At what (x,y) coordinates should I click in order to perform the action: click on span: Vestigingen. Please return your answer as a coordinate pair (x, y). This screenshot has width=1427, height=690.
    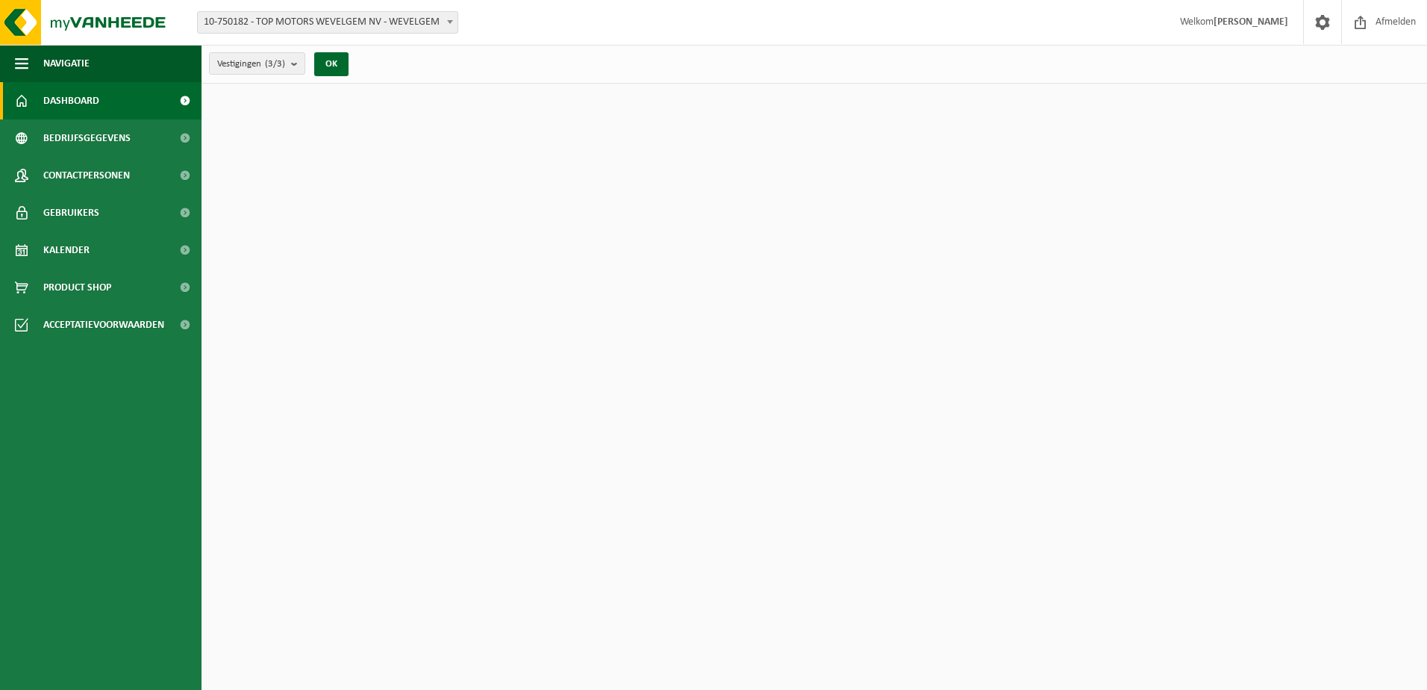
    Looking at the image, I should click on (251, 64).